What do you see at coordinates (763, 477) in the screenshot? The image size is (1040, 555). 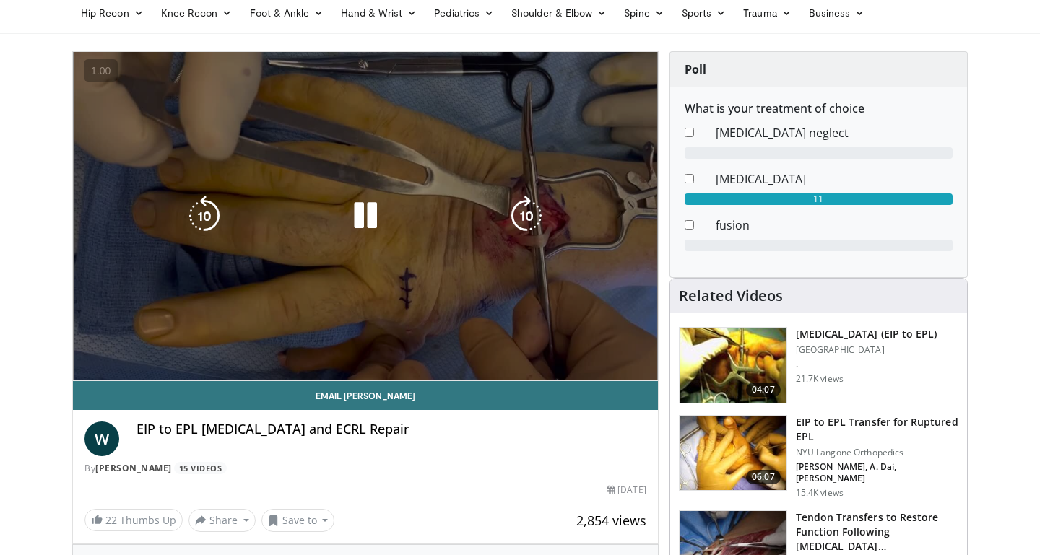 I see `span: 06:07` at bounding box center [763, 477].